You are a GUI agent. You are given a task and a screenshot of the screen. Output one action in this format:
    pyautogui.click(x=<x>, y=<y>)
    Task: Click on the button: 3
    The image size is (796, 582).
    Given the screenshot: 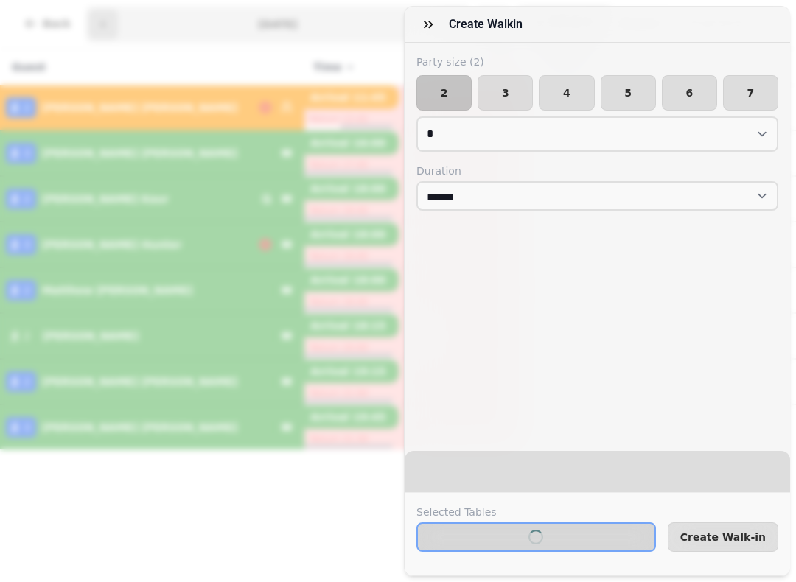 What is the action you would take?
    pyautogui.click(x=505, y=93)
    